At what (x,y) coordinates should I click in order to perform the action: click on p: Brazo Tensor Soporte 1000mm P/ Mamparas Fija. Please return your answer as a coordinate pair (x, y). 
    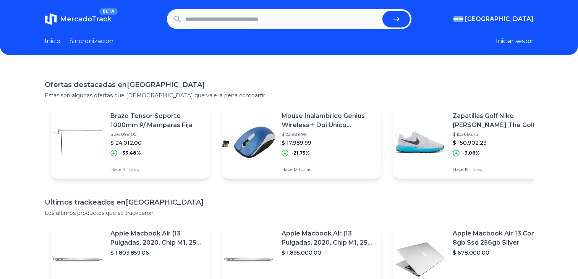
    Looking at the image, I should click on (157, 121).